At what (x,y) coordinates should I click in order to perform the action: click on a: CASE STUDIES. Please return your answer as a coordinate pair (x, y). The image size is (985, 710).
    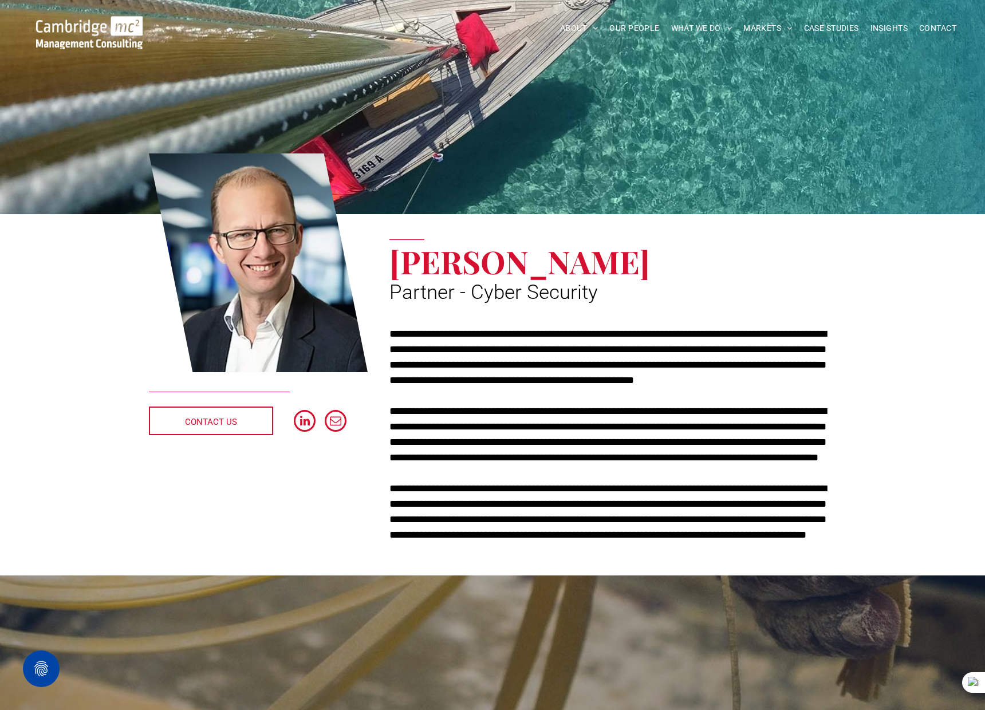
    Looking at the image, I should click on (831, 28).